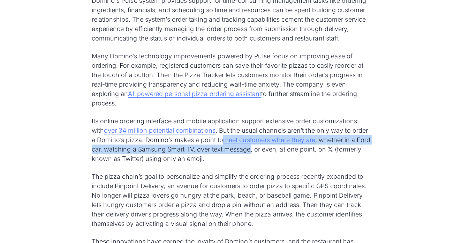  Describe the element at coordinates (231, 140) in the screenshot. I see `p: Its online ordering interface and mobile application support extensive order customizations with ...` at that location.